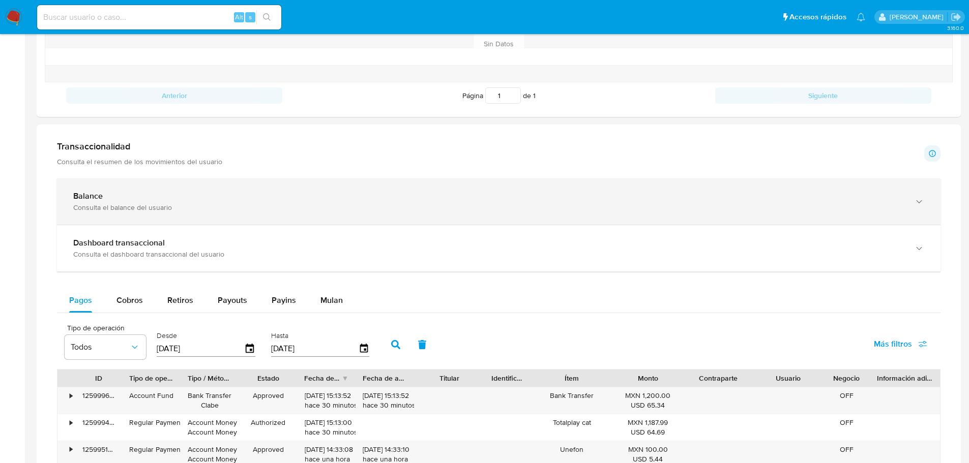 This screenshot has width=969, height=463. I want to click on p: fernando.ftapiamartinez@mercadolibre.com.mx, so click(918, 17).